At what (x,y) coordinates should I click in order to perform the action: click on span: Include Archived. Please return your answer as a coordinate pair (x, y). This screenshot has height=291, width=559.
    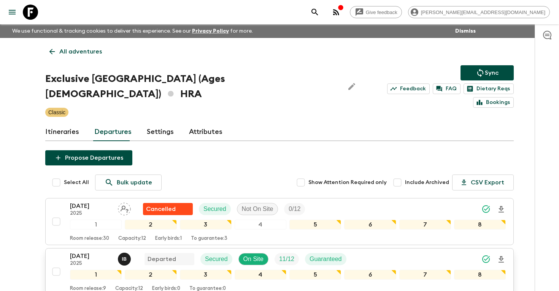
    Looking at the image, I should click on (427, 183).